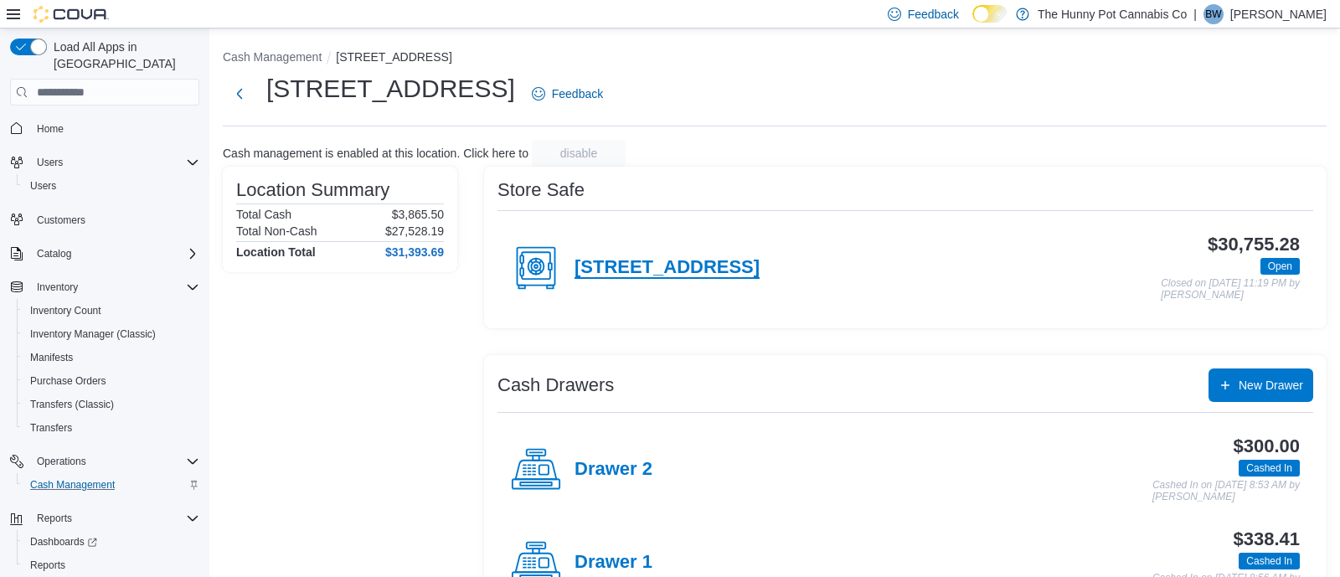 Image resolution: width=1340 pixels, height=577 pixels. Describe the element at coordinates (111, 485) in the screenshot. I see `button: Cash Management` at that location.